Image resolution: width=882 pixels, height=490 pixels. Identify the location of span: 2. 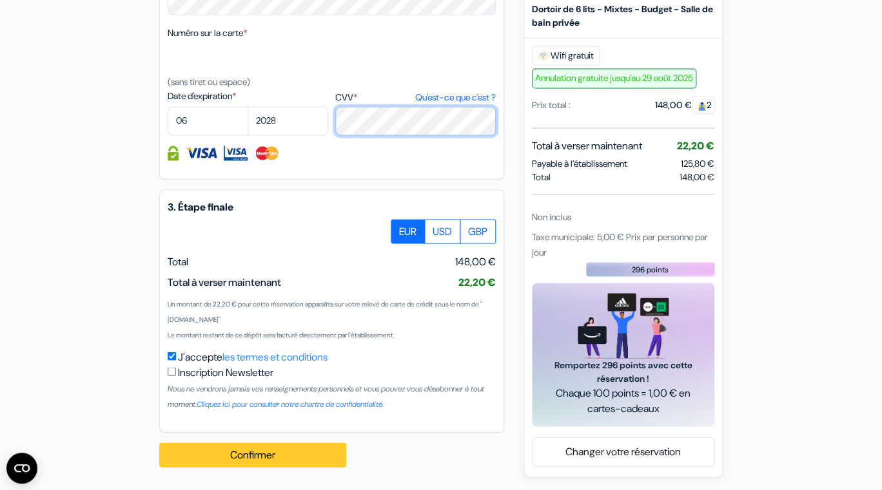
(702, 105).